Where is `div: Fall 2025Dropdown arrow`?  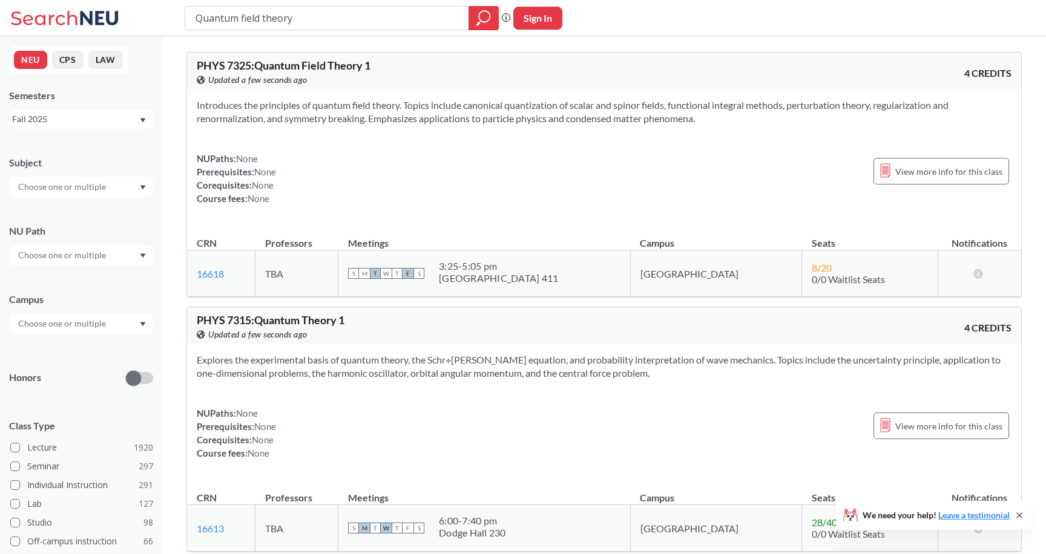
div: Fall 2025Dropdown arrow is located at coordinates (81, 119).